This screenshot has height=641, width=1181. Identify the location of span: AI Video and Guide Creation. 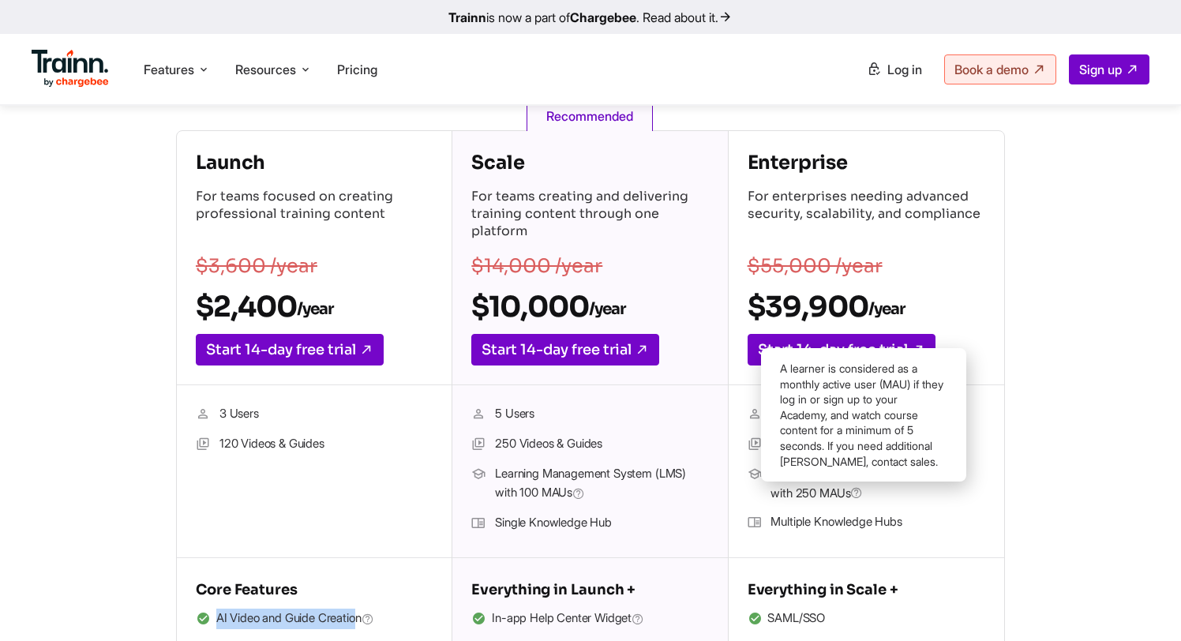
(295, 619).